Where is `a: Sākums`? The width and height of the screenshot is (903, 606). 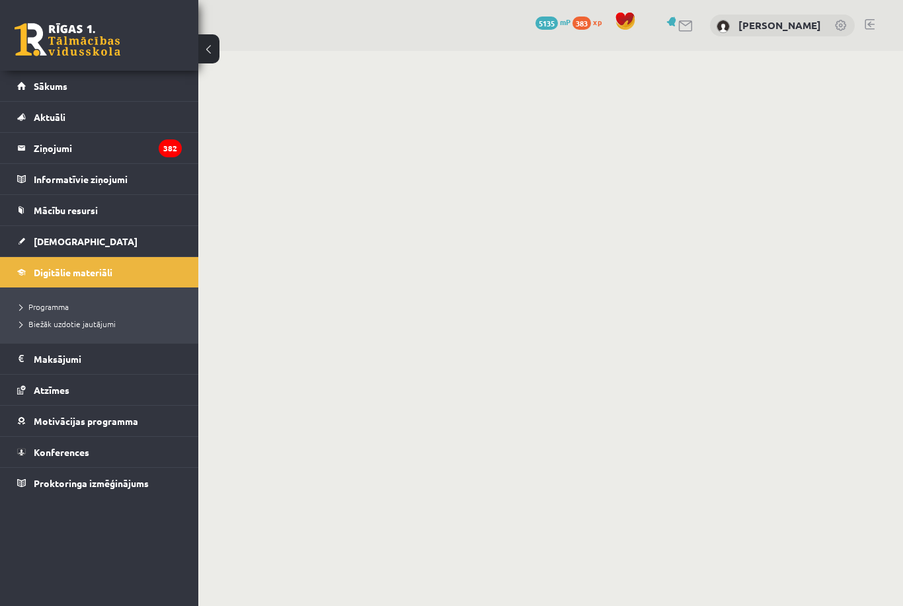 a: Sākums is located at coordinates (99, 86).